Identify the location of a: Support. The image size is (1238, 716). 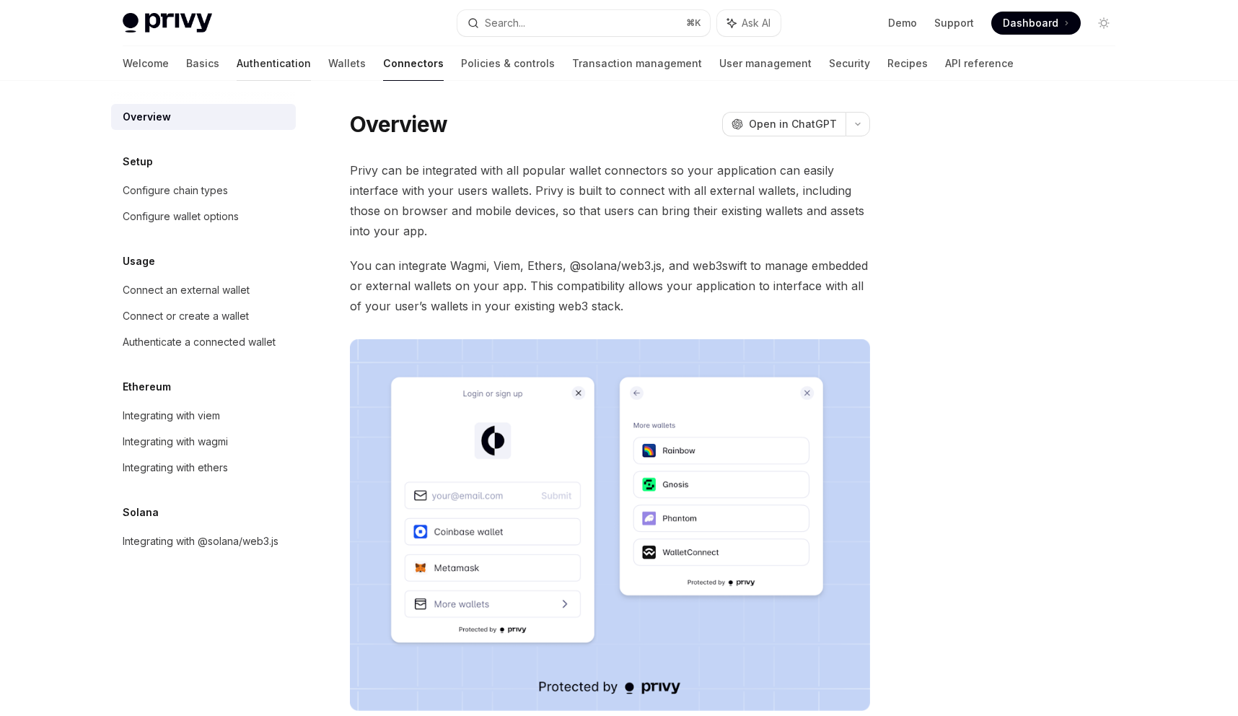
(954, 23).